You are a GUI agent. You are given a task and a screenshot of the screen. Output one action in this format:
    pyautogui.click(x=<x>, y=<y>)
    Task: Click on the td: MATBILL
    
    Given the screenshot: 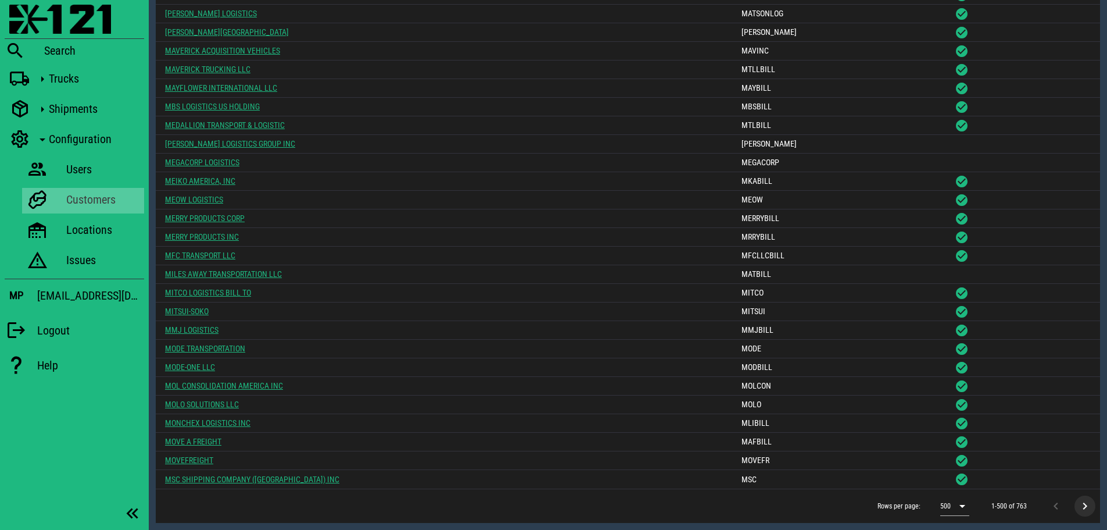 What is the action you would take?
    pyautogui.click(x=839, y=274)
    